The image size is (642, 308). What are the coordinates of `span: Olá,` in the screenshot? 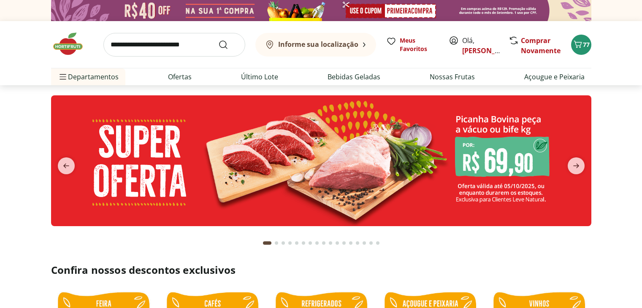 It's located at (481, 46).